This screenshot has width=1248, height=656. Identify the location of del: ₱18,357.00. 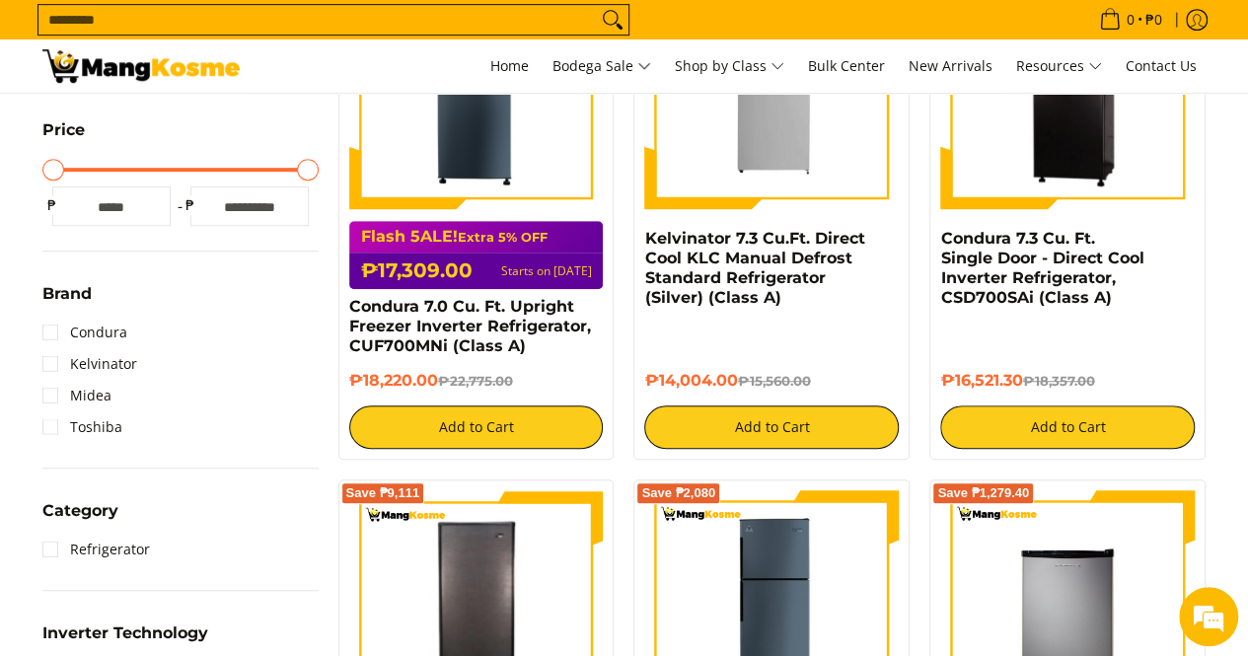
(1058, 381).